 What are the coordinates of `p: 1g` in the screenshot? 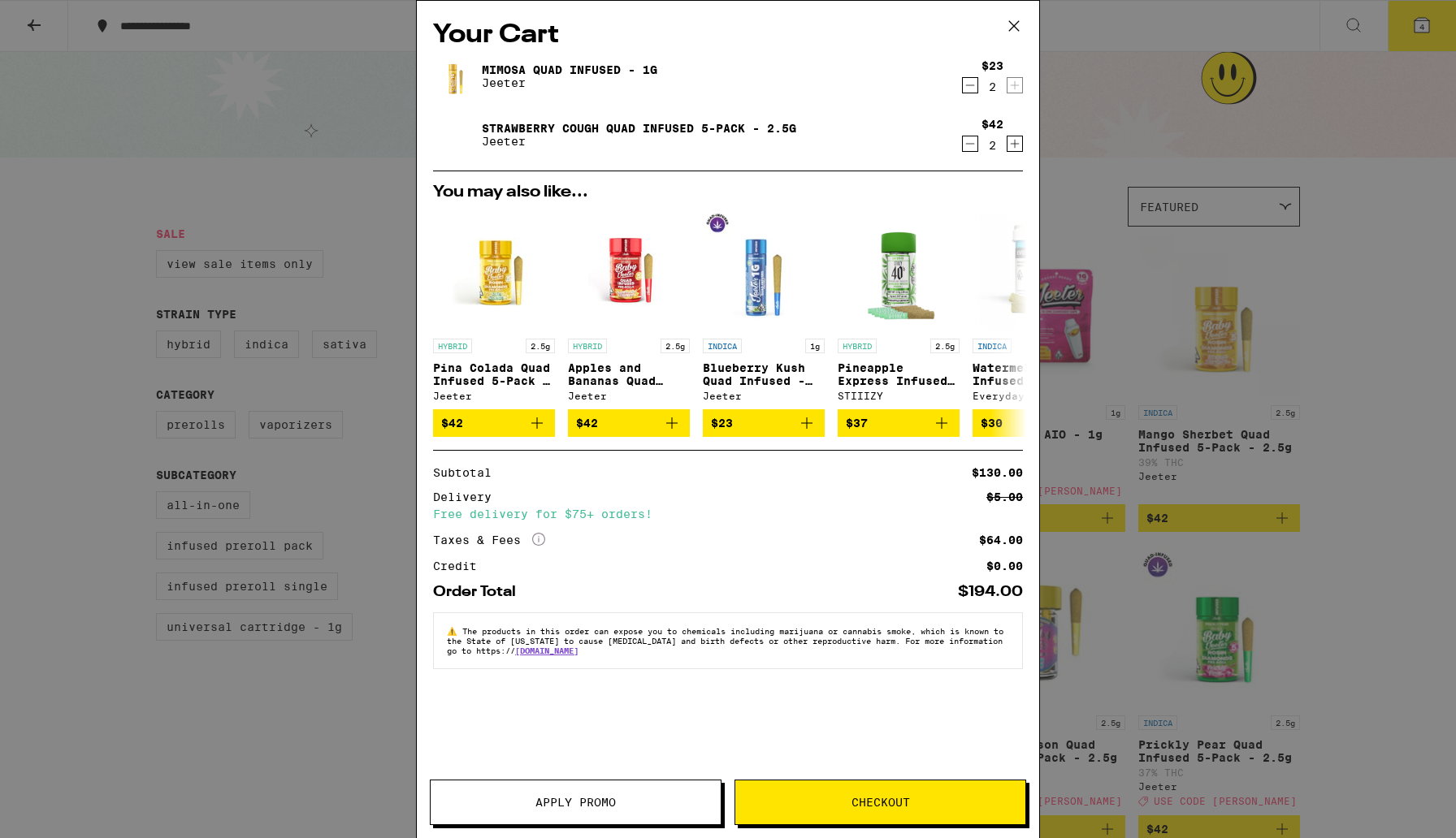 It's located at (815, 346).